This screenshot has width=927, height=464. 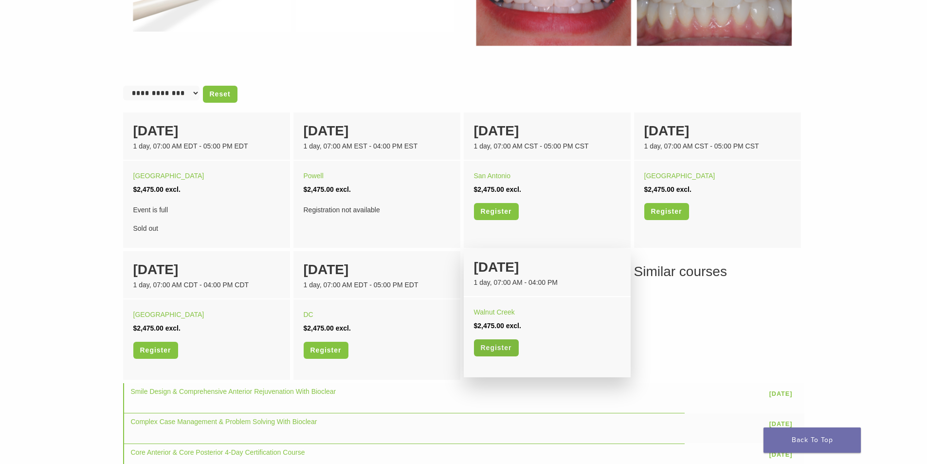 I want to click on a: Complex Case Management & Problem Solving With Bioclear, so click(x=224, y=421).